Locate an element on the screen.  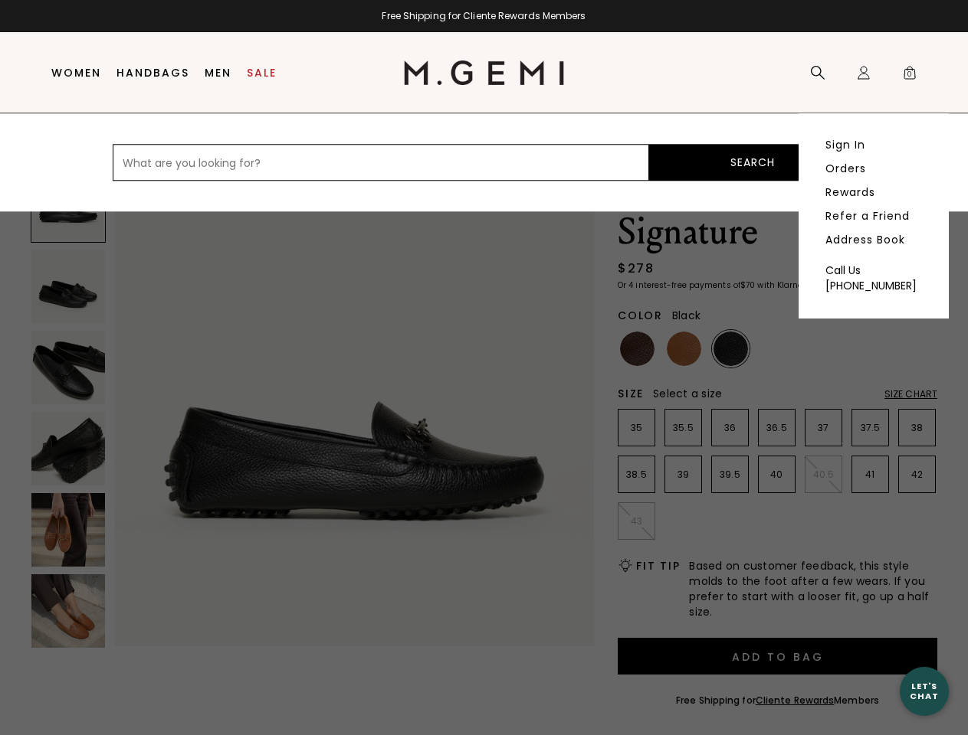
a: Sale is located at coordinates (261, 73).